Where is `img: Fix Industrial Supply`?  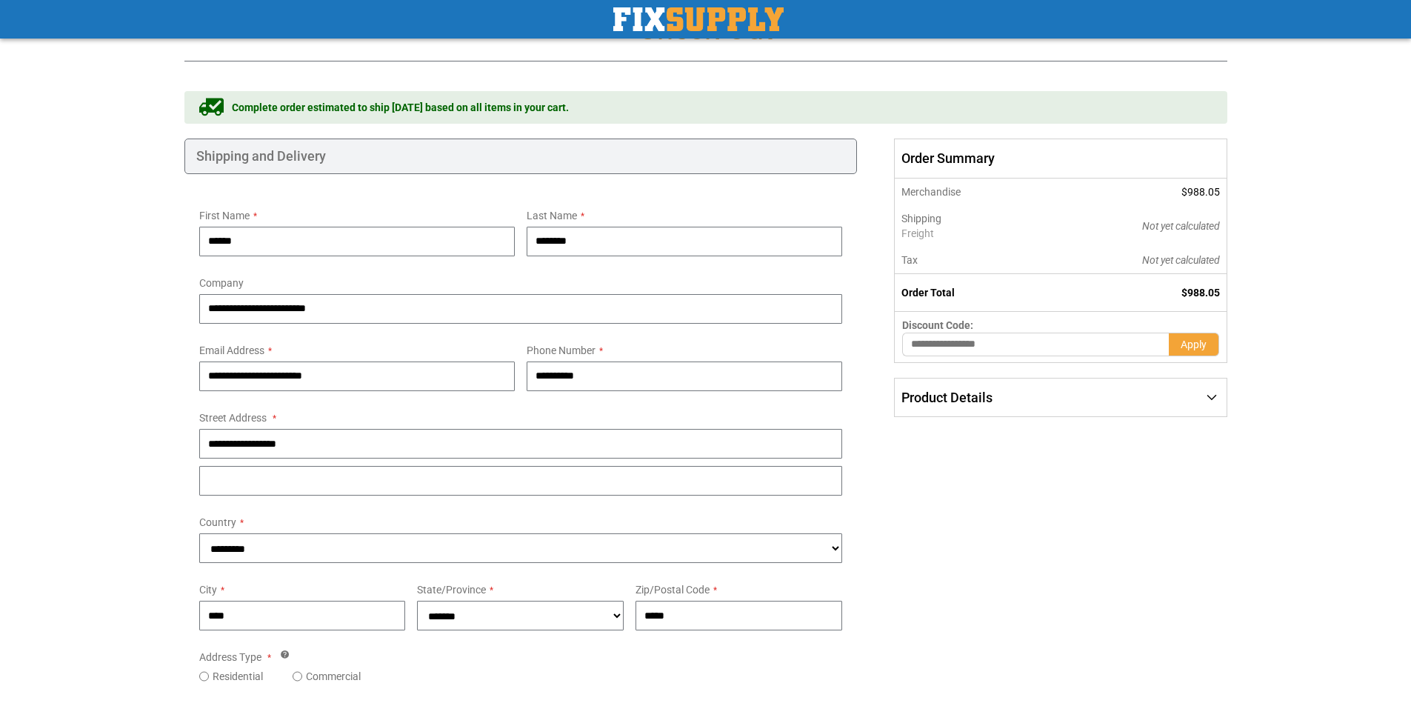 img: Fix Industrial Supply is located at coordinates (699, 19).